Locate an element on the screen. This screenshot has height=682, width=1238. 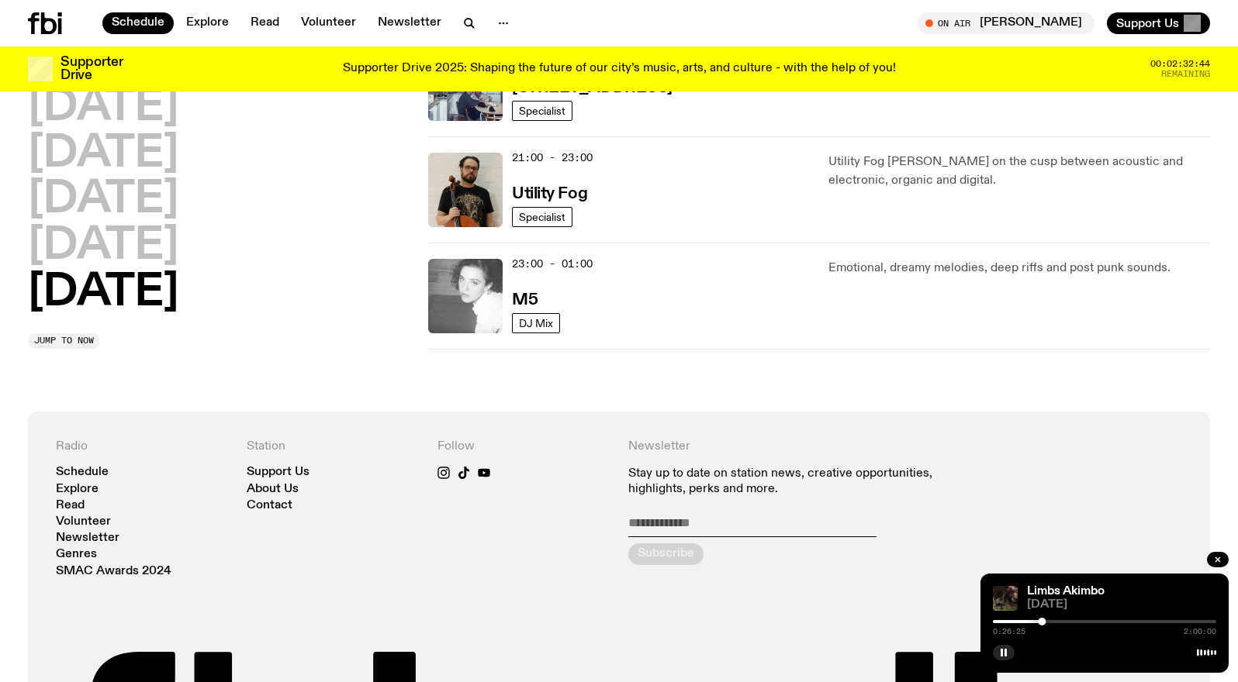
span: DJ Mix is located at coordinates (536, 323).